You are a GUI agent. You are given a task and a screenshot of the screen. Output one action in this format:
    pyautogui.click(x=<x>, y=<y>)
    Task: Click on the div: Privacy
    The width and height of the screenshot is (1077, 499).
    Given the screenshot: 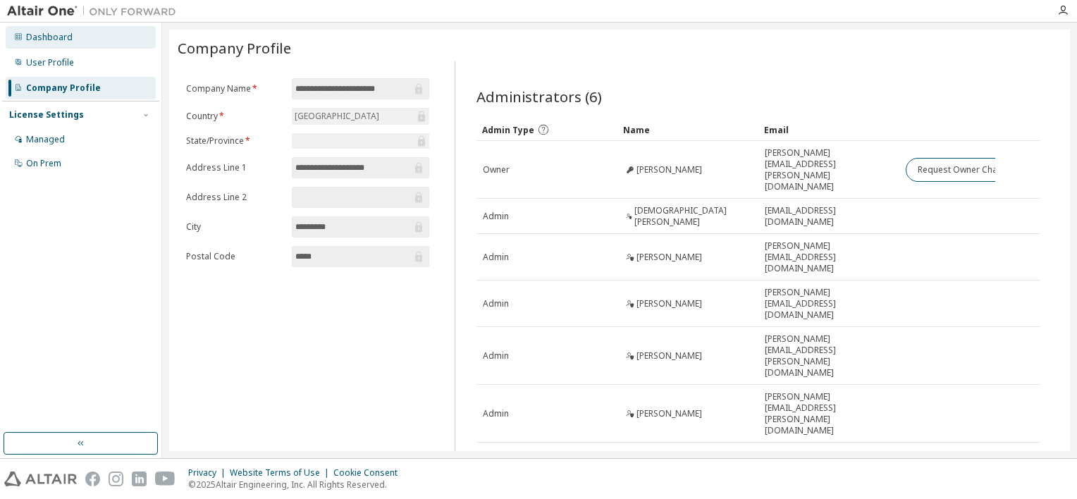 What is the action you would take?
    pyautogui.click(x=209, y=473)
    